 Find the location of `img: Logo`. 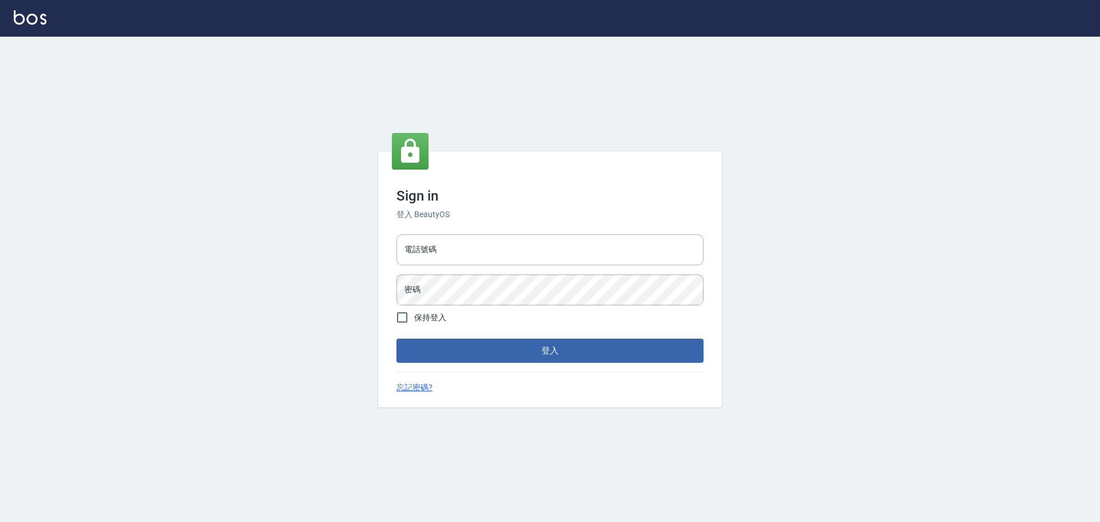

img: Logo is located at coordinates (30, 17).